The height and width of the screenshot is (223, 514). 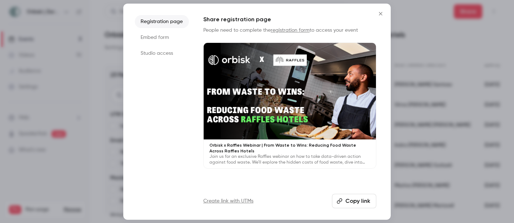 I want to click on h1: Share registration page, so click(x=290, y=19).